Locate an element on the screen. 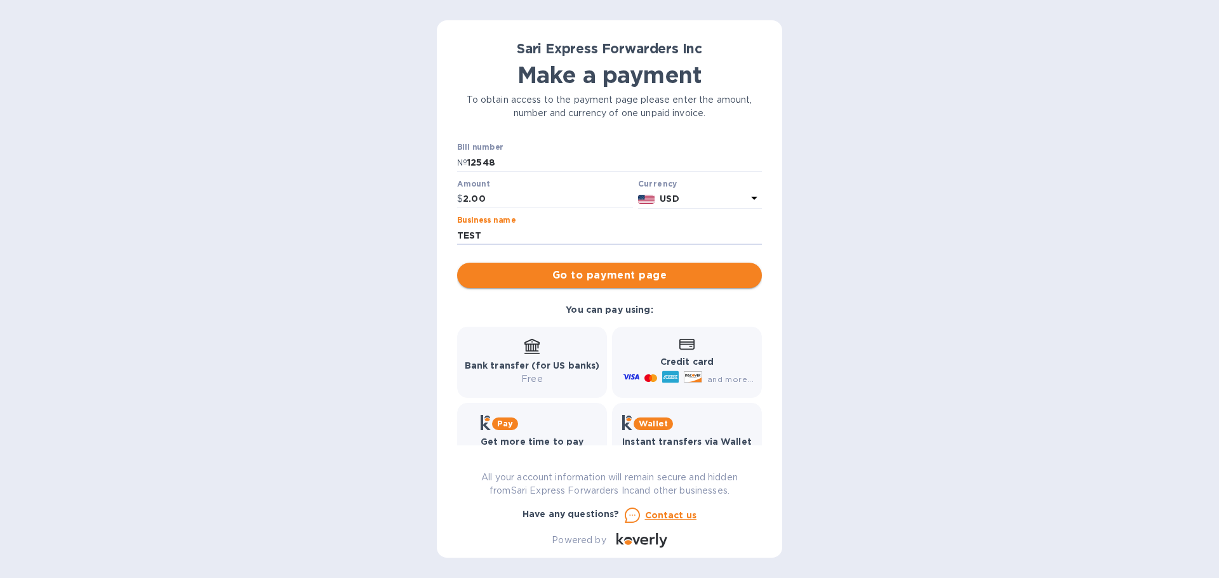  b: Bank transfer (for US banks) is located at coordinates (532, 366).